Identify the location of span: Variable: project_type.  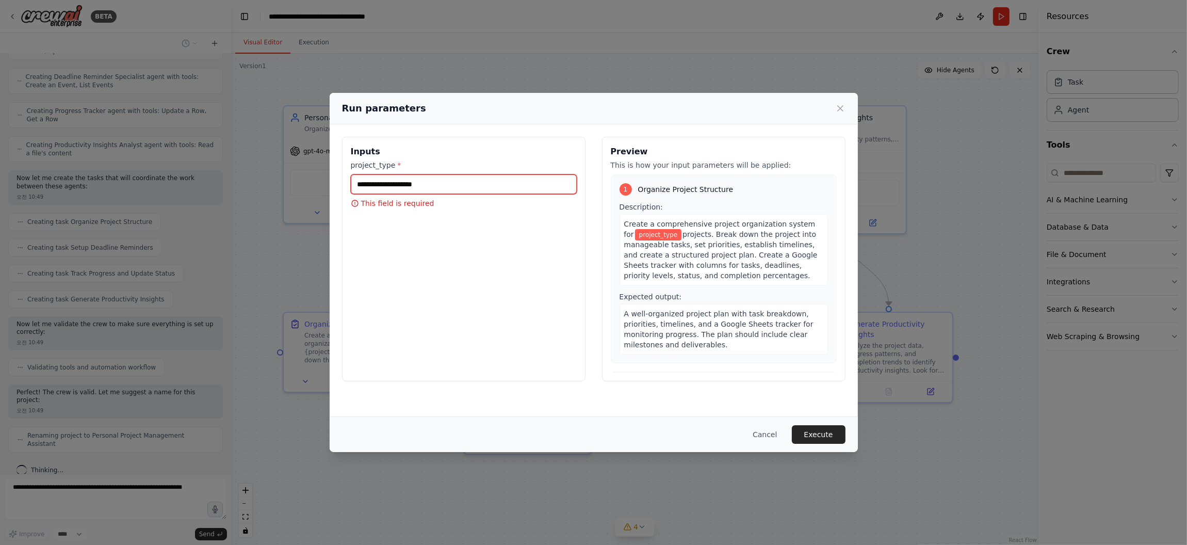
(658, 235).